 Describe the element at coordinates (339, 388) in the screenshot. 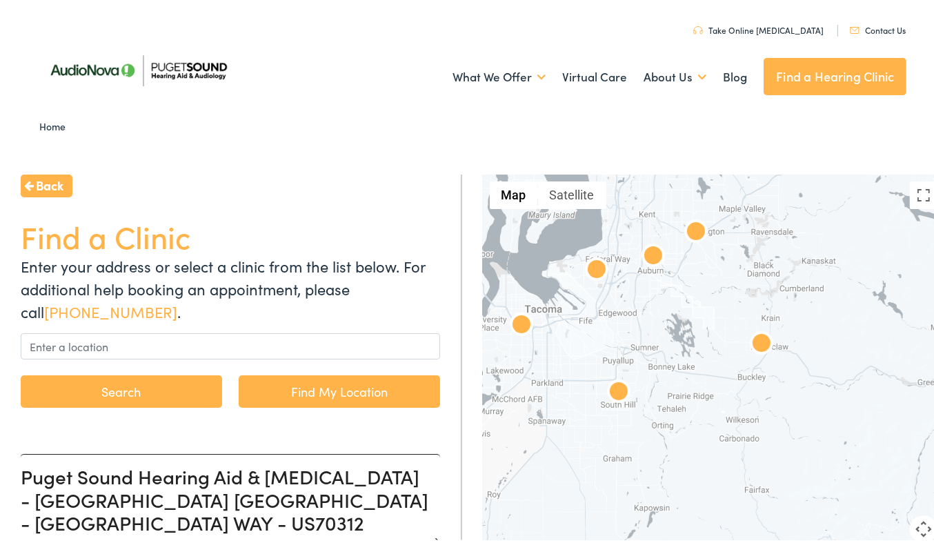

I see `a: Find My Location` at that location.